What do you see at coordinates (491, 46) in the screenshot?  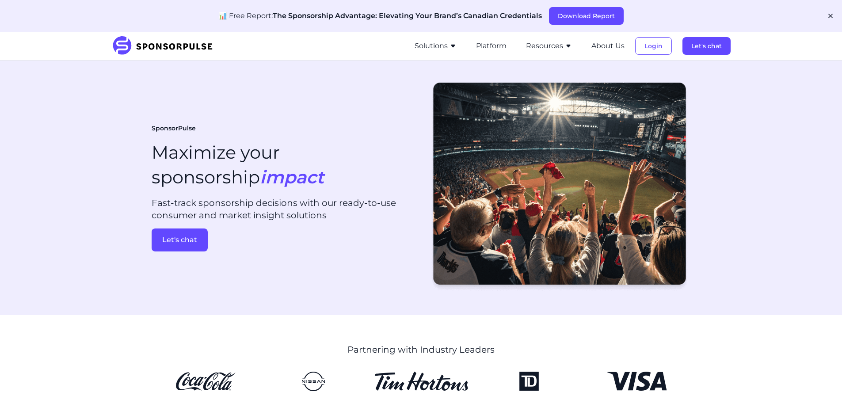 I see `a: Platform` at bounding box center [491, 46].